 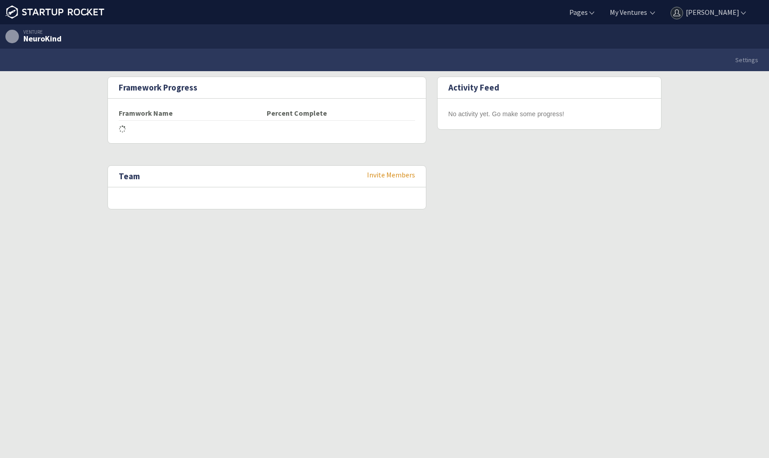 I want to click on h2: Framework Progress, so click(x=158, y=87).